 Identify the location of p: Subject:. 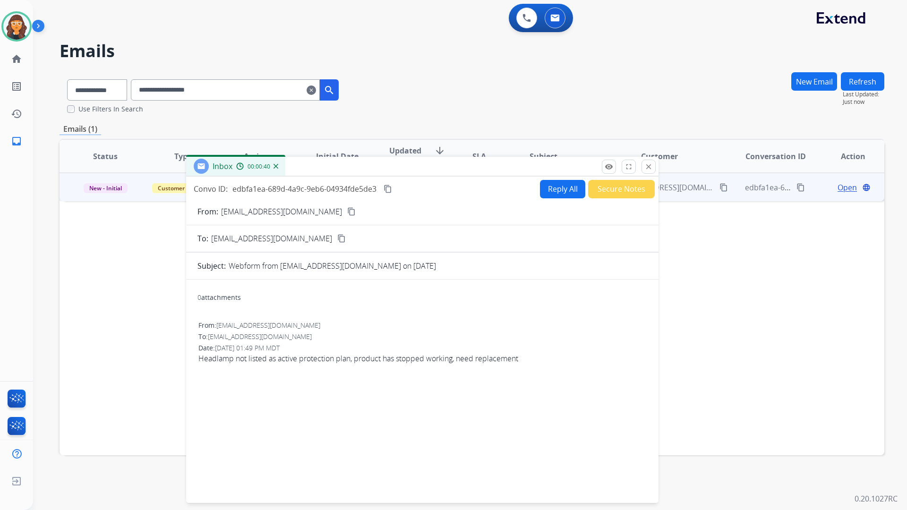
(212, 266).